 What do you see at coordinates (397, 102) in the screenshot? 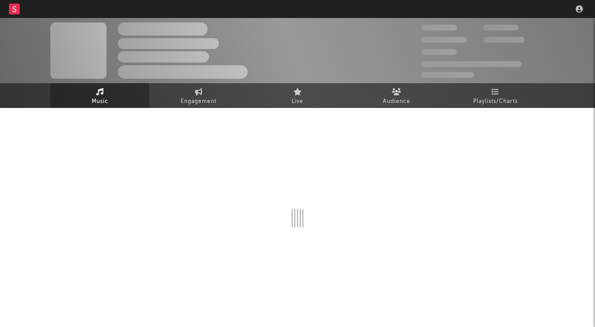
I see `span: Audience` at bounding box center [397, 102].